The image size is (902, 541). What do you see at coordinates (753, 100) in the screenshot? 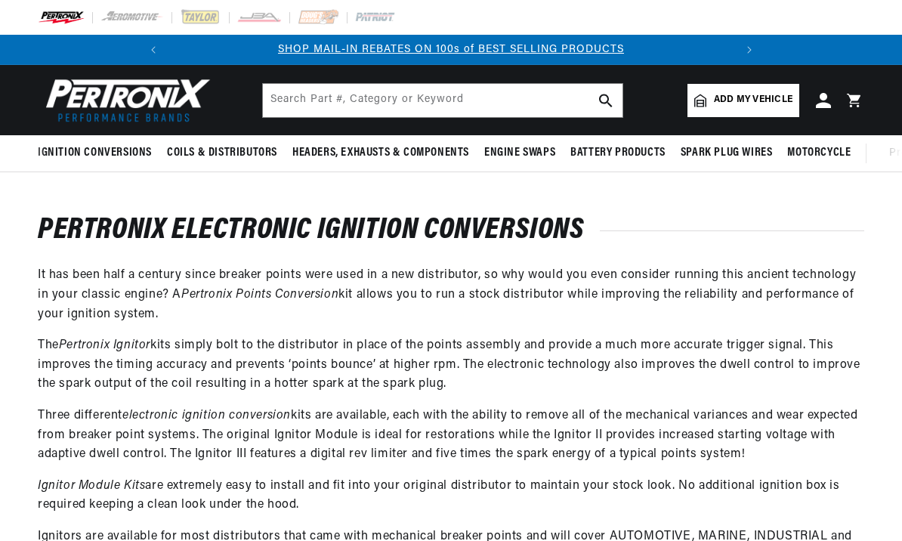
I see `span: Add my vehicle` at bounding box center [753, 100].